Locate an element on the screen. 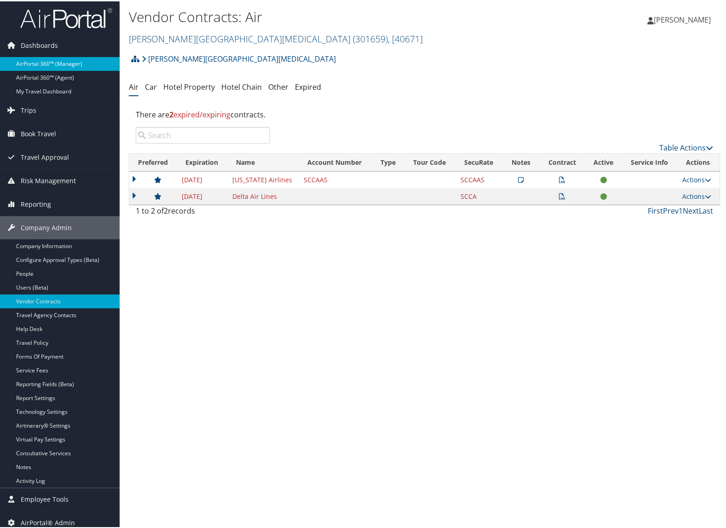 Image resolution: width=726 pixels, height=528 pixels. span: Travel Approval is located at coordinates (45, 156).